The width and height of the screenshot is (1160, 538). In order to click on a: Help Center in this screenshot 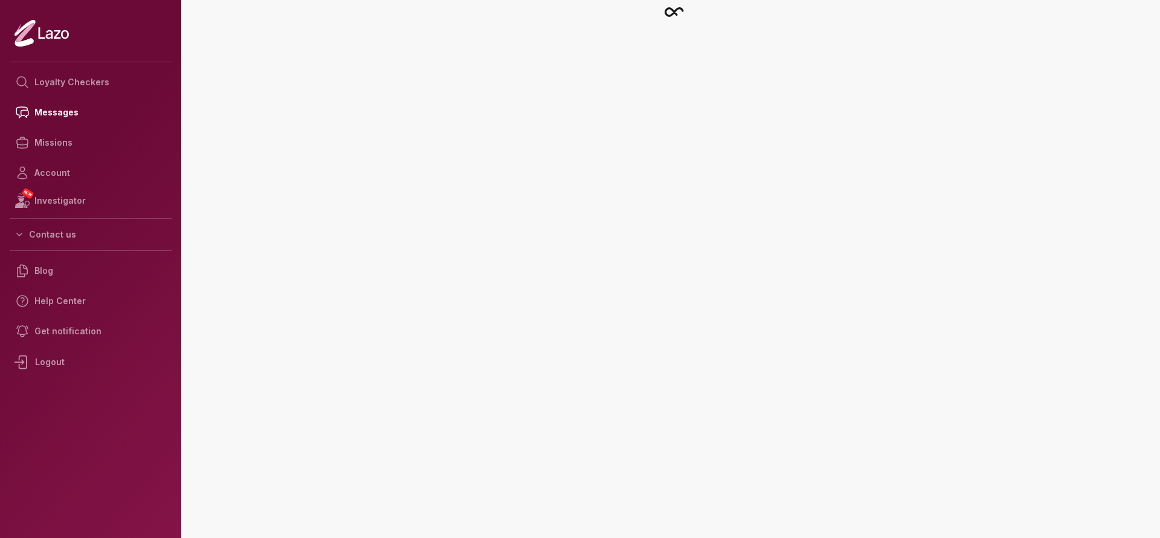, I will do `click(91, 301)`.